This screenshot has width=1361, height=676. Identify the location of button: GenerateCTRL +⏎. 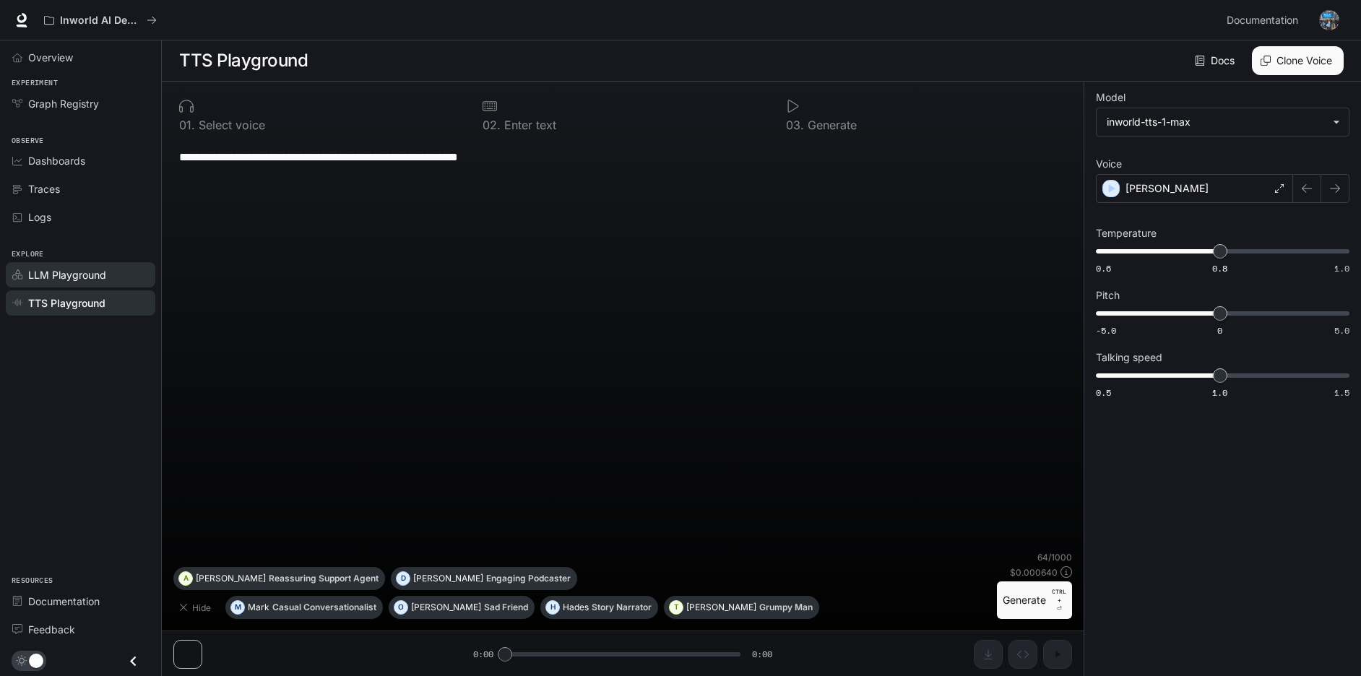
(1035, 600).